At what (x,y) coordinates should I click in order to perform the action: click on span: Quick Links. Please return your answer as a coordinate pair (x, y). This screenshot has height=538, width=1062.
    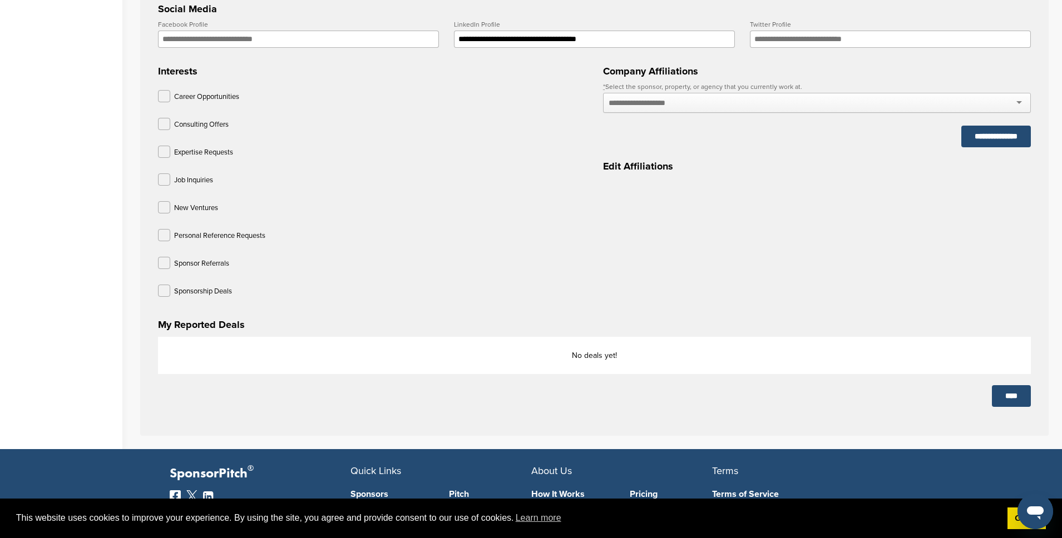
    Looking at the image, I should click on (375, 471).